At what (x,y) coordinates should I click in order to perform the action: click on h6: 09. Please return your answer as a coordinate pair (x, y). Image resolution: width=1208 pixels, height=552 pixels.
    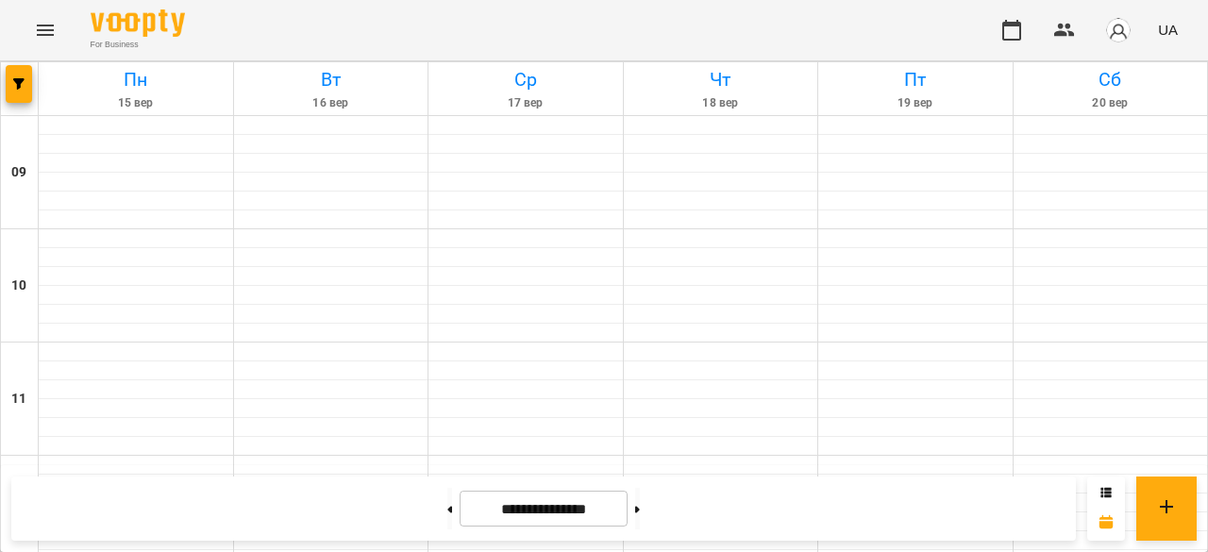
    Looking at the image, I should click on (19, 173).